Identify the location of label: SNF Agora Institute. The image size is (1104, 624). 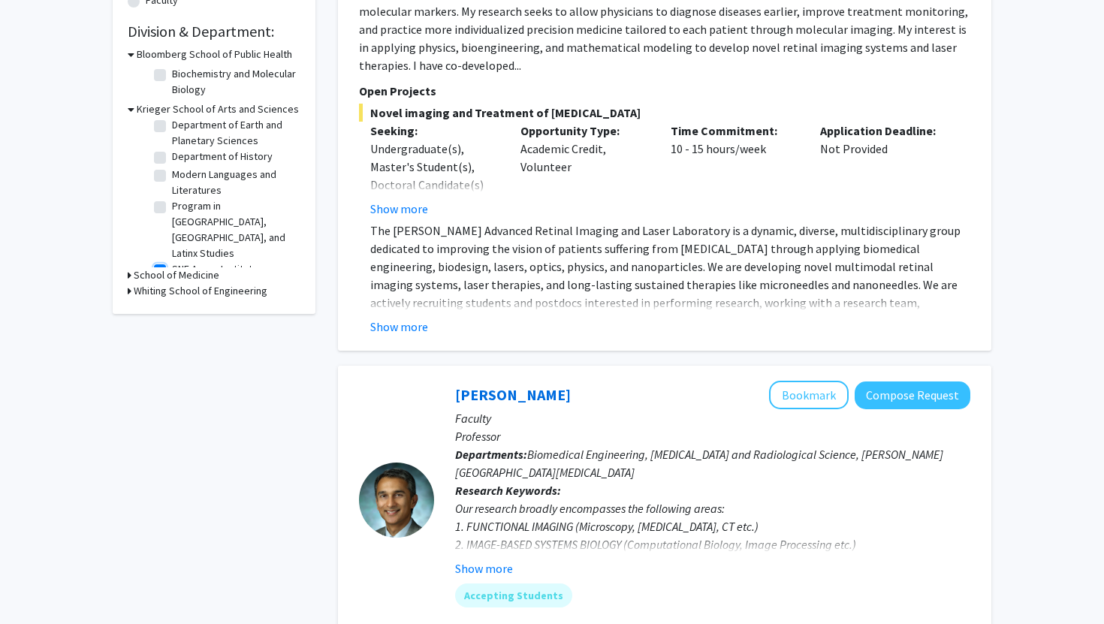
(215, 269).